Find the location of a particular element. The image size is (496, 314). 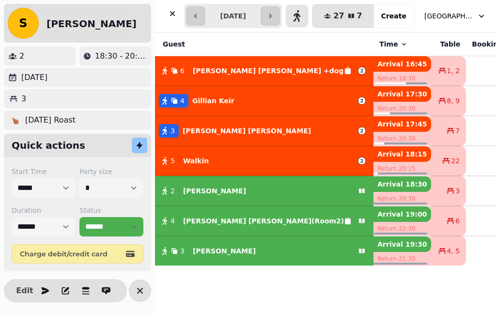

p: 3 is located at coordinates (24, 99).